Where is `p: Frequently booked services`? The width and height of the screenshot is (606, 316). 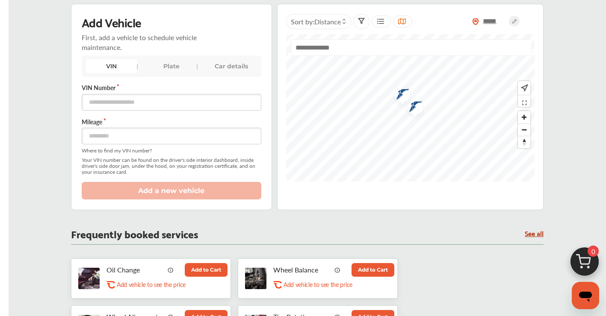
p: Frequently booked services is located at coordinates (134, 233).